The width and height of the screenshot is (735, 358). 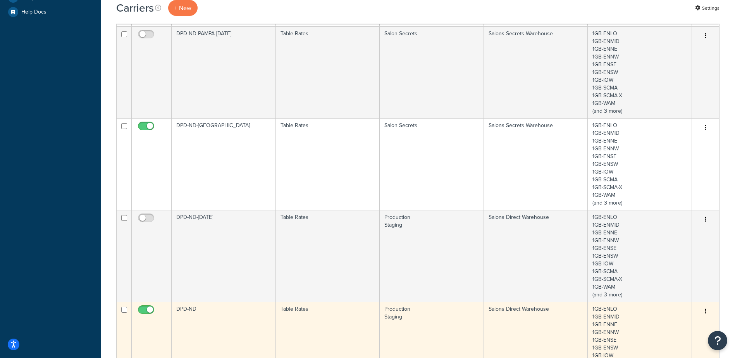 I want to click on a: Settings, so click(x=707, y=8).